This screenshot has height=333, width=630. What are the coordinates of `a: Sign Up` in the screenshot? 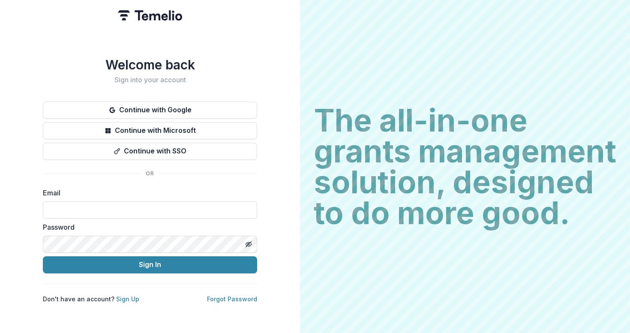 It's located at (128, 299).